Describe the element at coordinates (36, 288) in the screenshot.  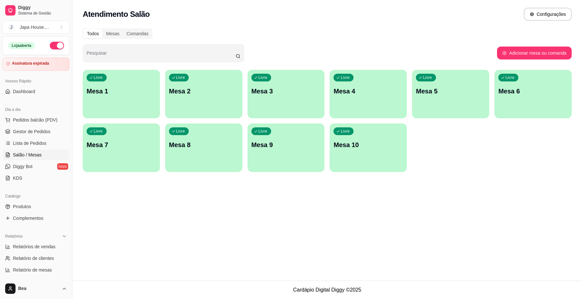
I see `button: Bea` at that location.